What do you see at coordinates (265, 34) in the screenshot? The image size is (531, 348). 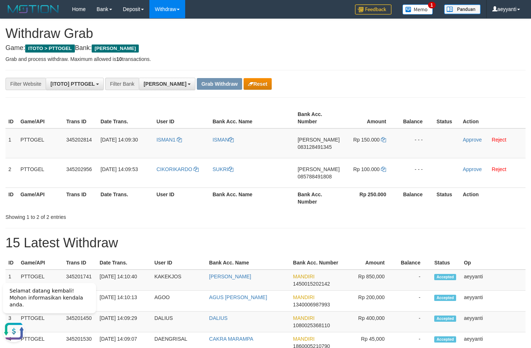 I see `h1: Withdraw Grab` at bounding box center [265, 34].